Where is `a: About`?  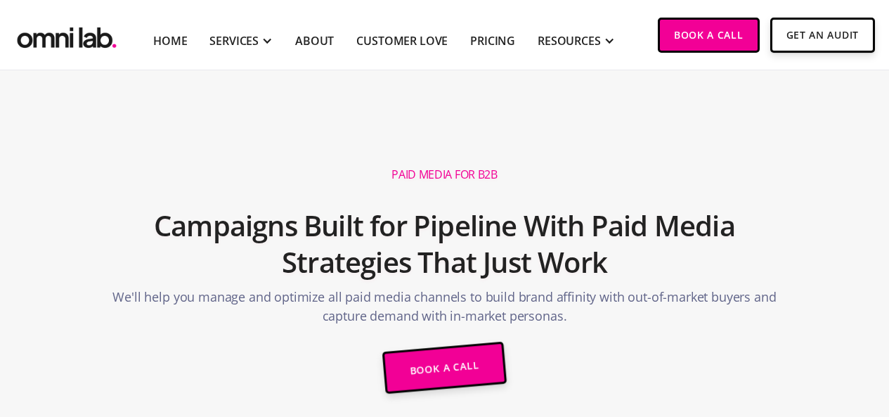 a: About is located at coordinates (314, 41).